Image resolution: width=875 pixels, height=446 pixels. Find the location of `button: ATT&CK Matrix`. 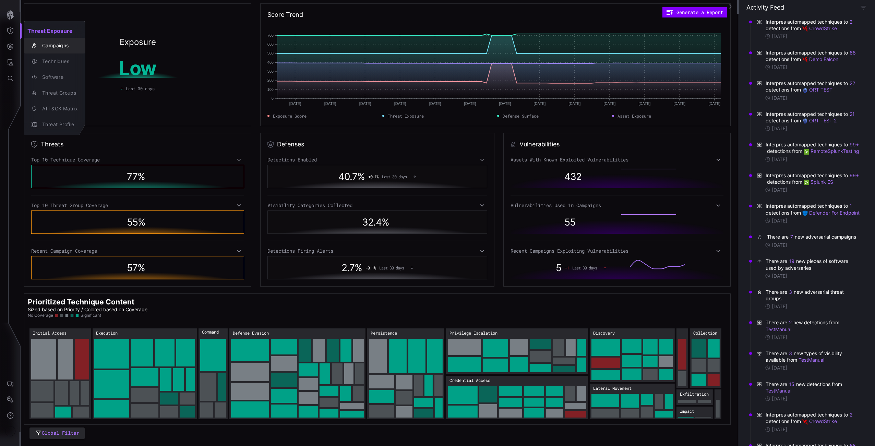

button: ATT&CK Matrix is located at coordinates (55, 109).